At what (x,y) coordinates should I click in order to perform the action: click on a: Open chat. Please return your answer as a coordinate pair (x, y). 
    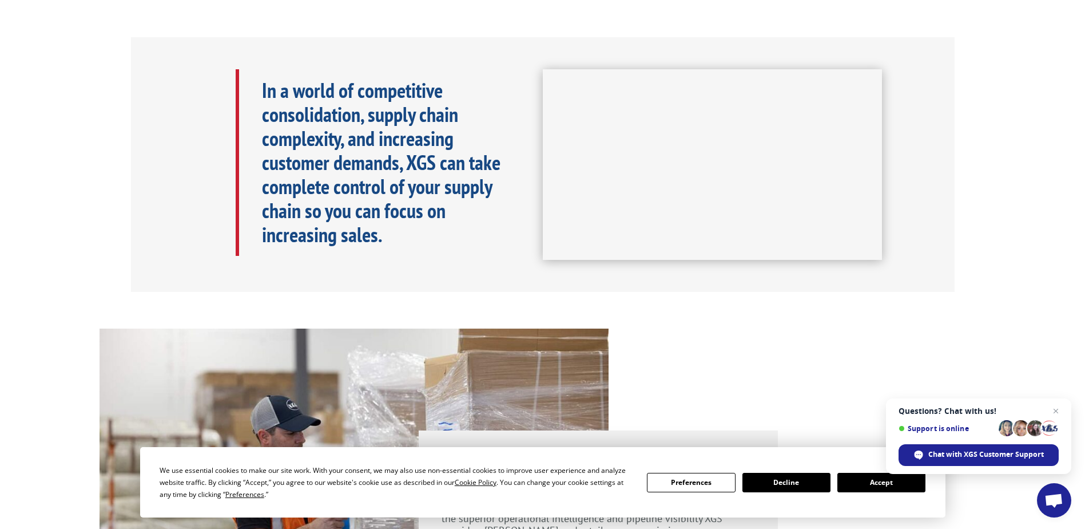
    Looking at the image, I should click on (1054, 500).